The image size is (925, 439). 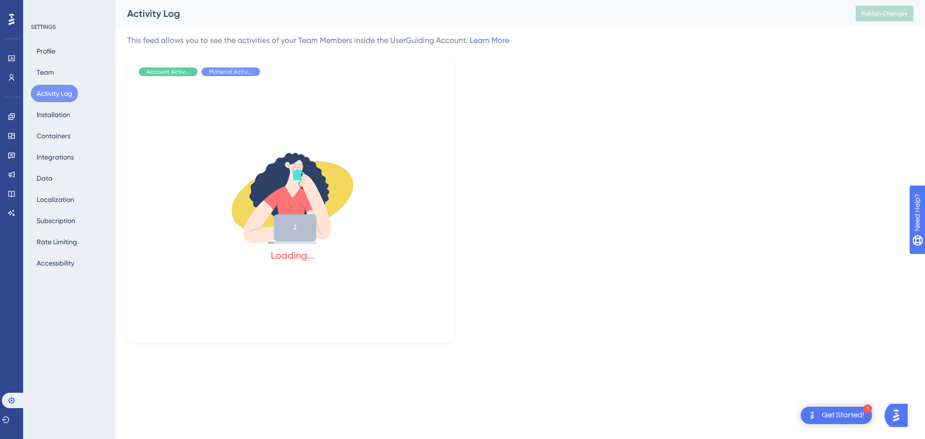 I want to click on div: This feed allows you to see the activities of your Team Members inside the UserGuiding Account., so click(x=318, y=40).